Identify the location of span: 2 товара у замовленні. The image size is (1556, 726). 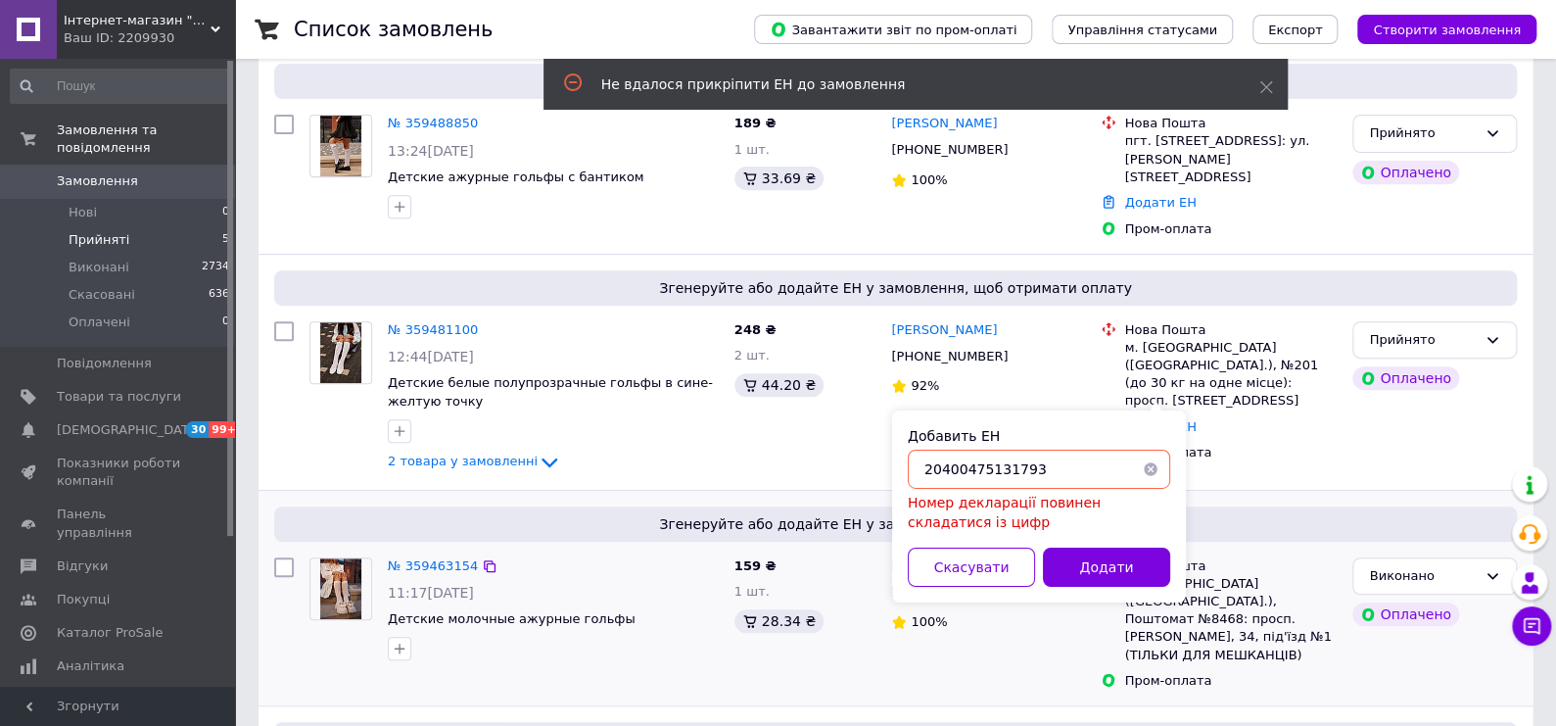
(462, 460).